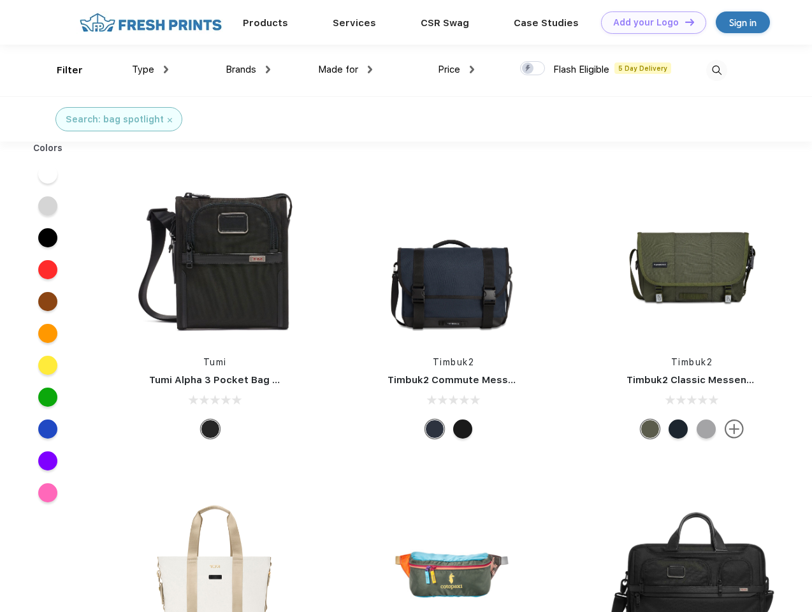 Image resolution: width=812 pixels, height=612 pixels. Describe the element at coordinates (70, 70) in the screenshot. I see `div: Filter` at that location.